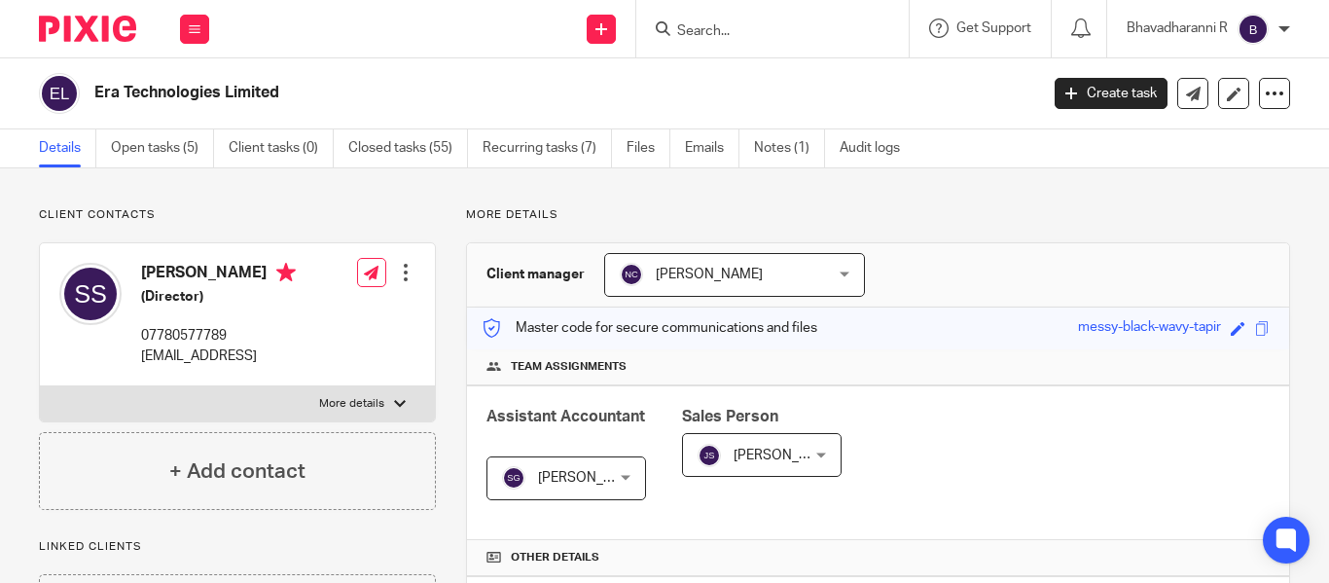 Image resolution: width=1329 pixels, height=583 pixels. What do you see at coordinates (565, 416) in the screenshot?
I see `span: Assistant Accountant` at bounding box center [565, 416].